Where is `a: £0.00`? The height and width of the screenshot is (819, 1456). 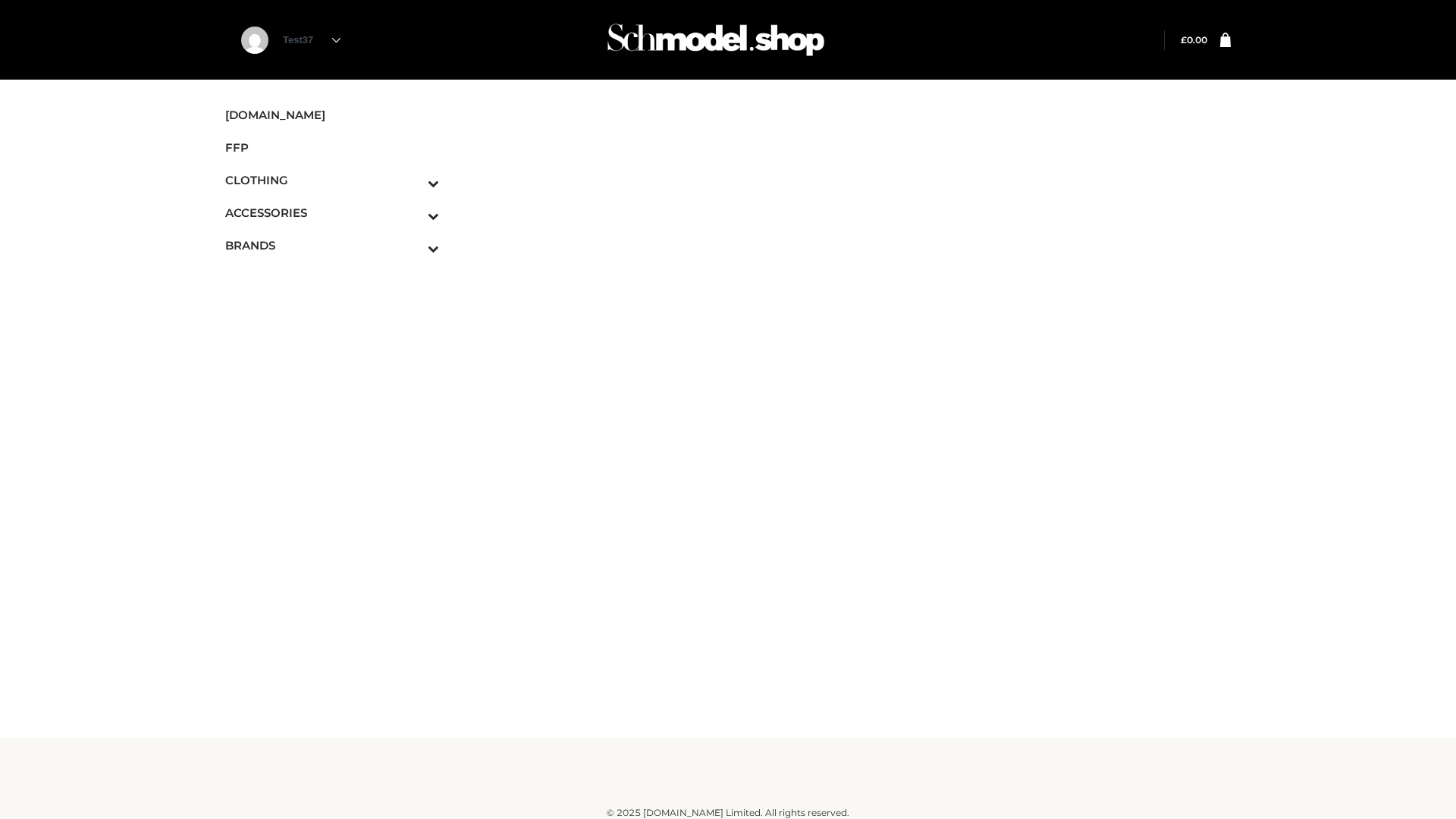
a: £0.00 is located at coordinates (1193, 40).